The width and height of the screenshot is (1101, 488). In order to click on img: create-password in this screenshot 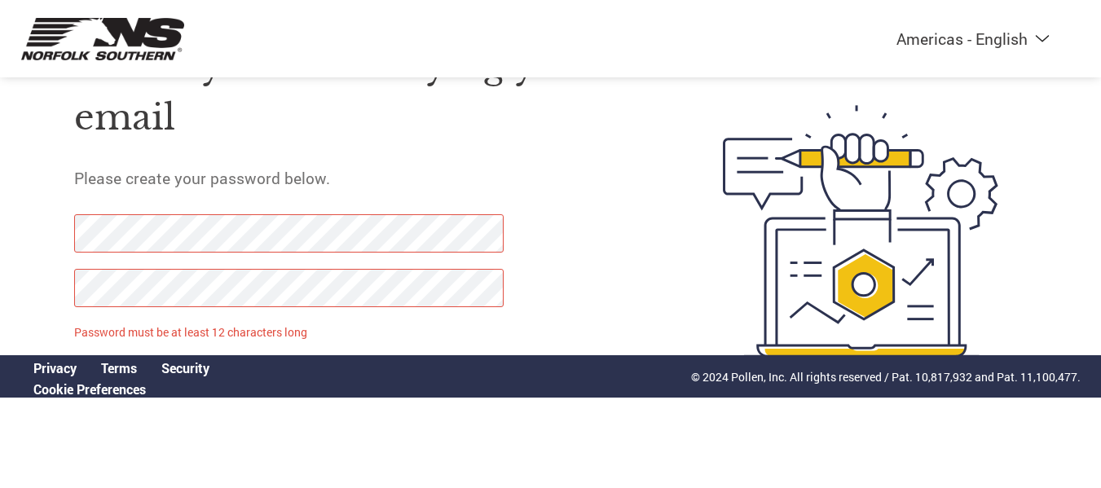, I will do `click(860, 231)`.